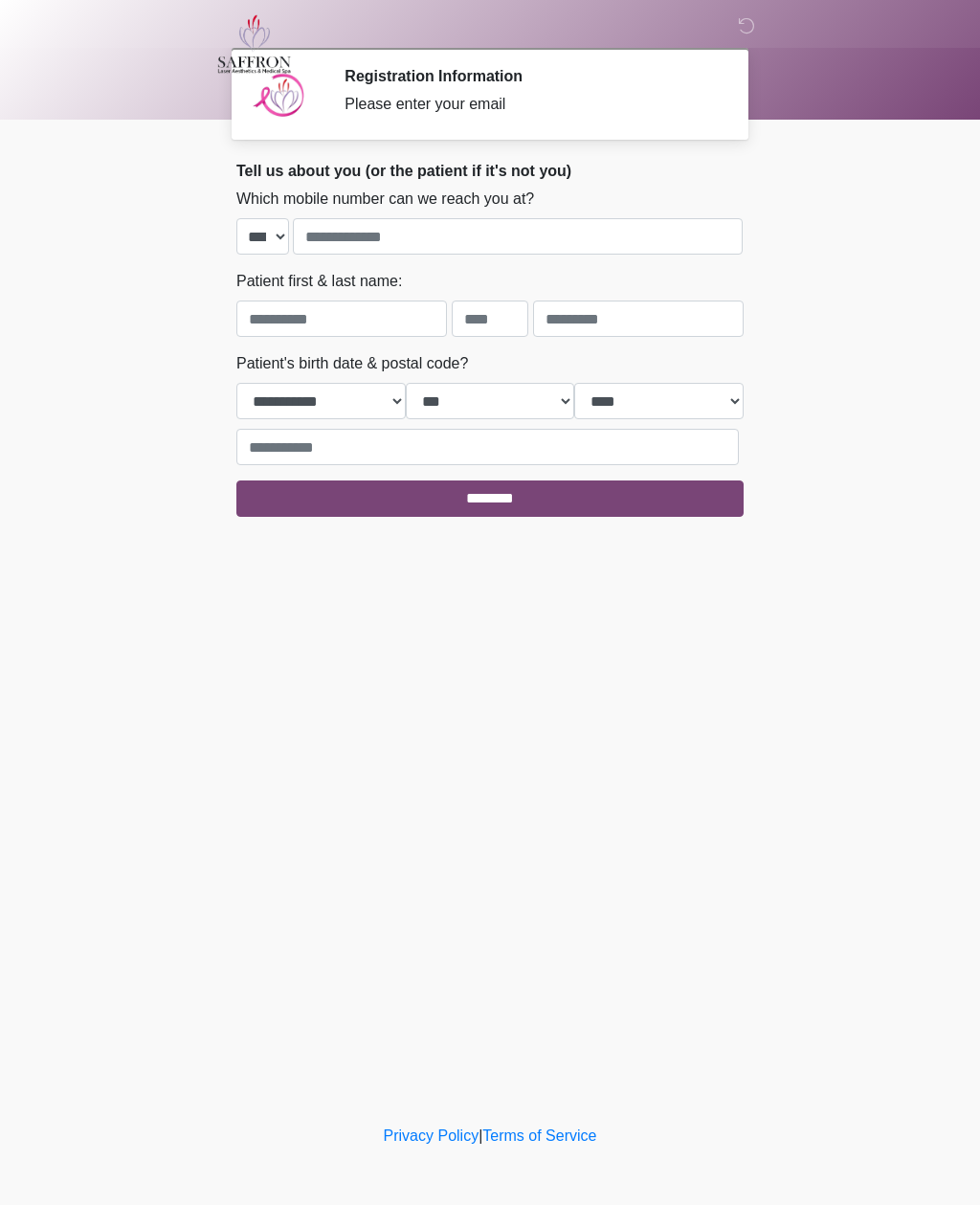  Describe the element at coordinates (490, 171) in the screenshot. I see `h2: Tell us about you (or the patient if it's not you)` at that location.